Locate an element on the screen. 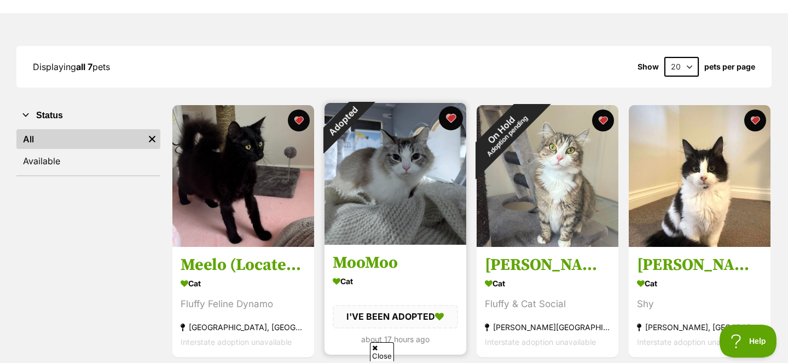  a: On HoldAdoption pending is located at coordinates (547, 244).